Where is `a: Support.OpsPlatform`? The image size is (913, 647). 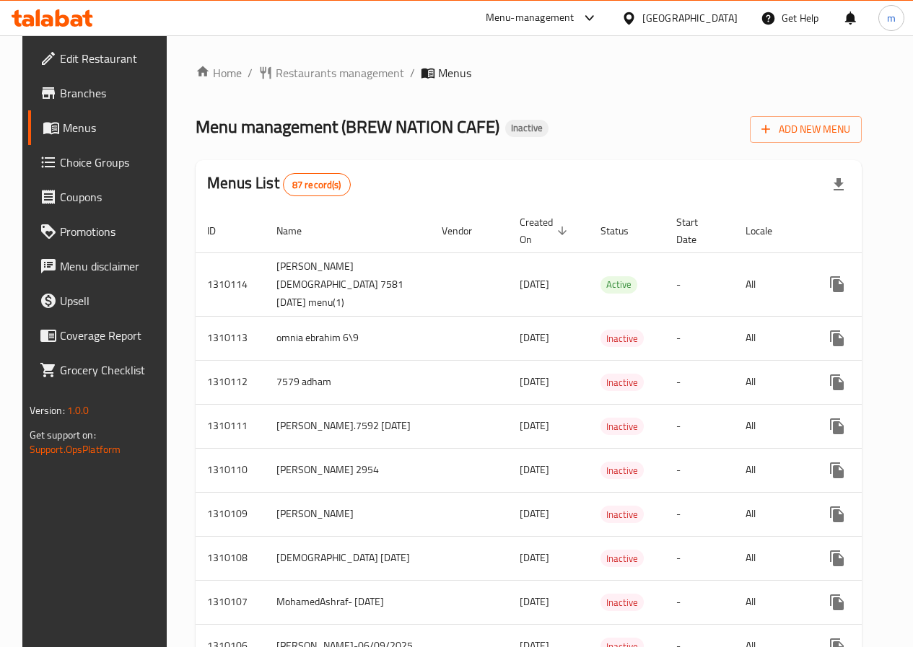 a: Support.OpsPlatform is located at coordinates (75, 449).